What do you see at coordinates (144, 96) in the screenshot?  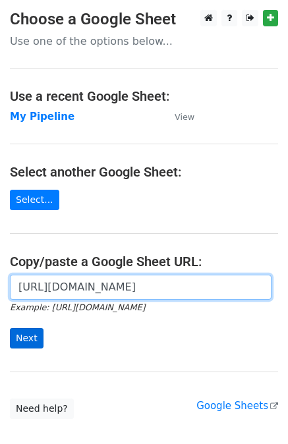 I see `h4: Use a recent Google Sheet:` at bounding box center [144, 96].